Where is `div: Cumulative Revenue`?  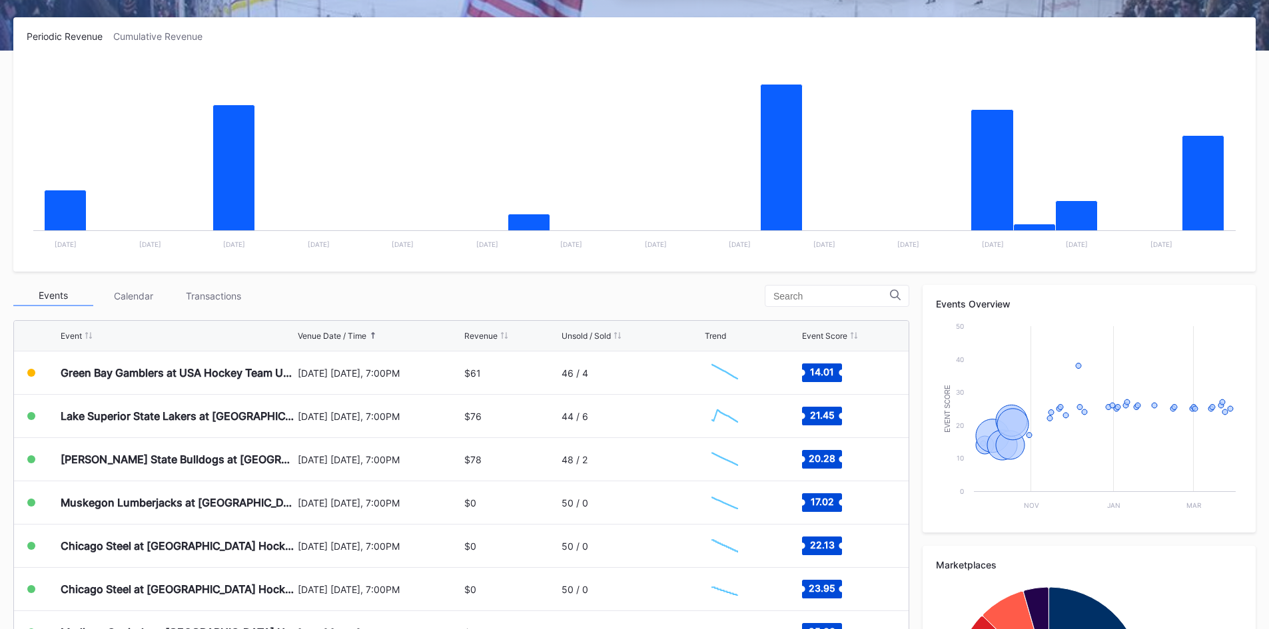 div: Cumulative Revenue is located at coordinates (163, 36).